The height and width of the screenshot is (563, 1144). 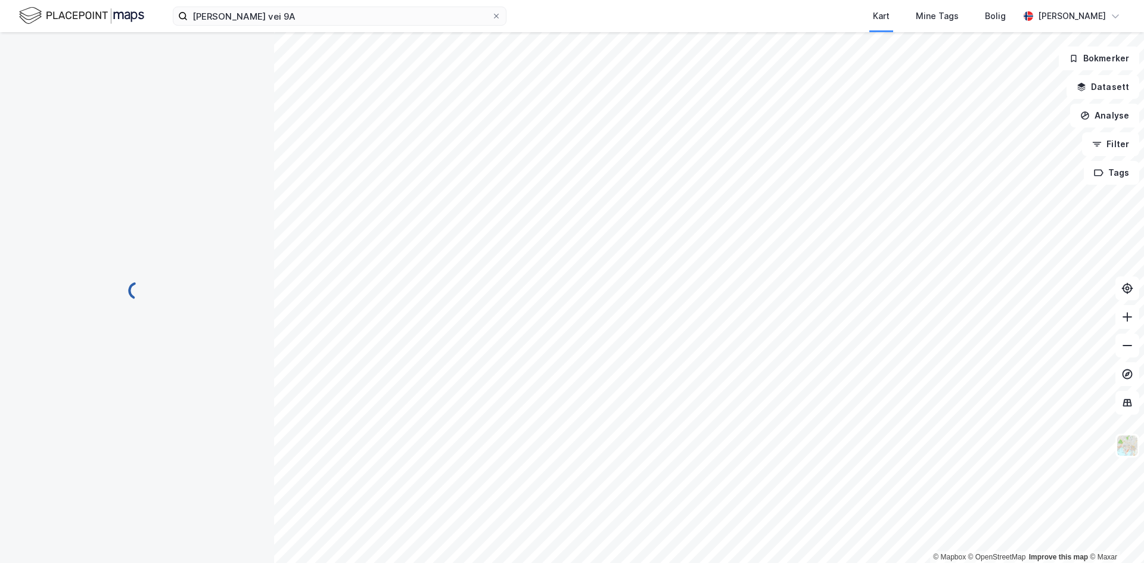 What do you see at coordinates (949, 557) in the screenshot?
I see `a: Mapbox` at bounding box center [949, 557].